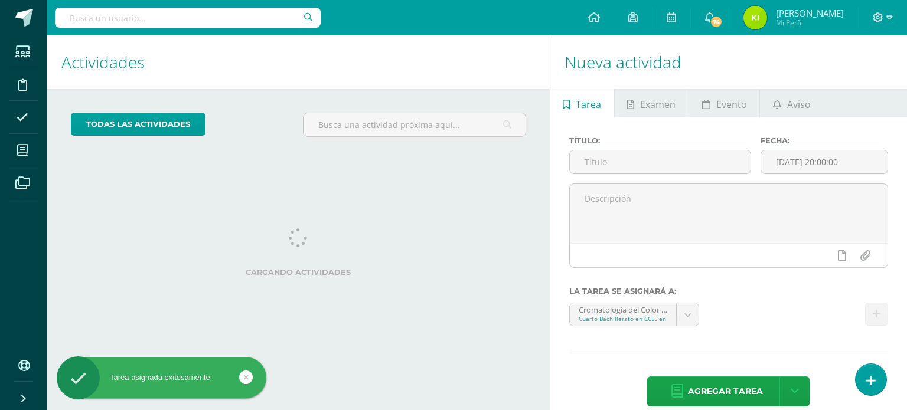 The height and width of the screenshot is (410, 907). What do you see at coordinates (658, 105) in the screenshot?
I see `span: Examen` at bounding box center [658, 105].